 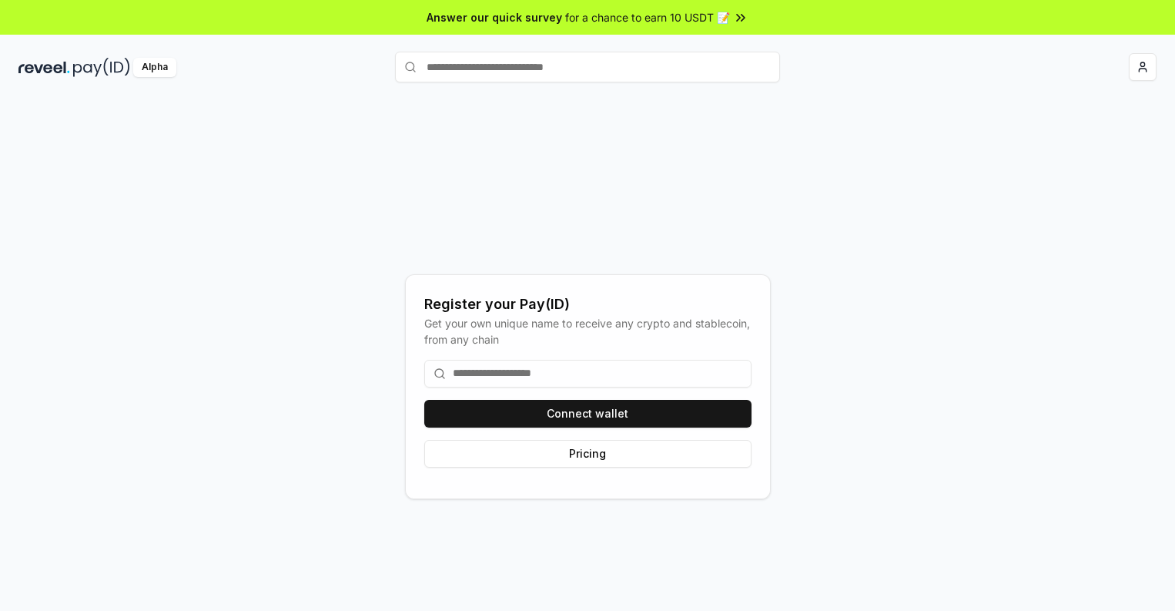 I want to click on img: pay_id, so click(x=102, y=67).